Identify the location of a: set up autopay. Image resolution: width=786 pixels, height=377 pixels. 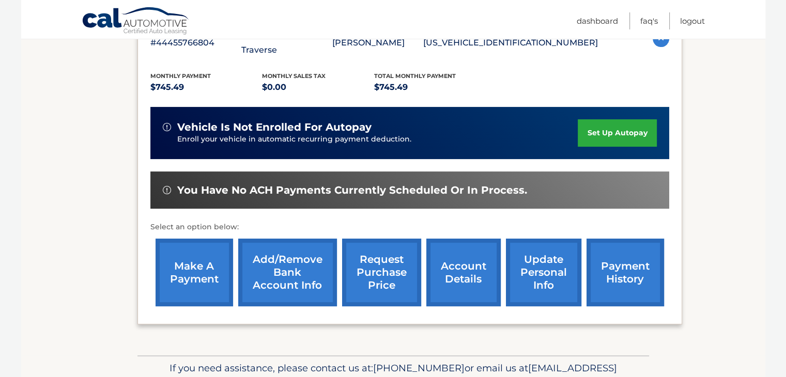
(617, 133).